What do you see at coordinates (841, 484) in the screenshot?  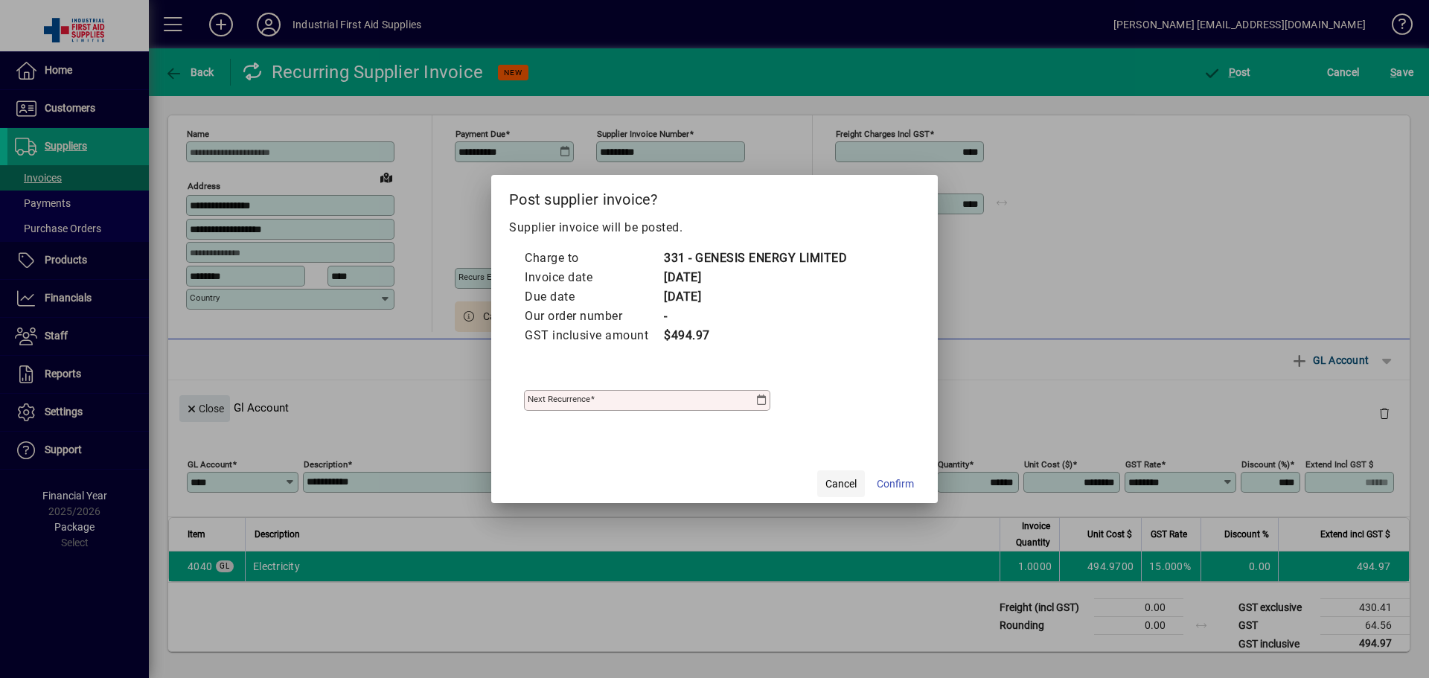 I see `span: Cancel` at bounding box center [841, 484].